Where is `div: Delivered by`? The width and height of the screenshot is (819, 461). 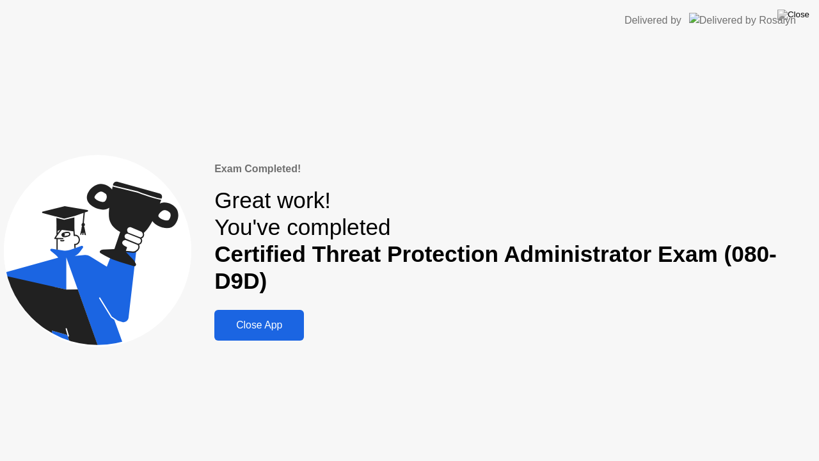 div: Delivered by is located at coordinates (653, 20).